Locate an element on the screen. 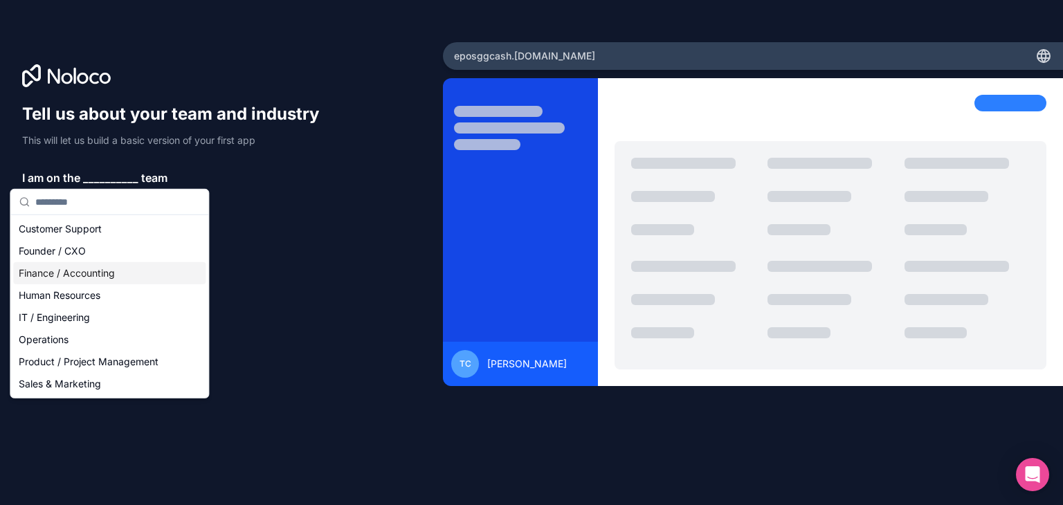 The image size is (1063, 505). h1: Tell us about your team and industry is located at coordinates (177, 114).